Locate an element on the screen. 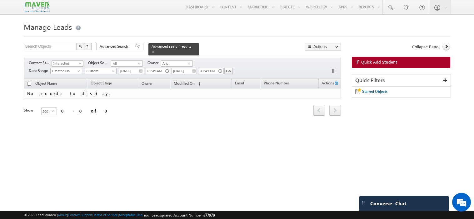 The height and width of the screenshot is (219, 474). button: Actions is located at coordinates (322, 47).